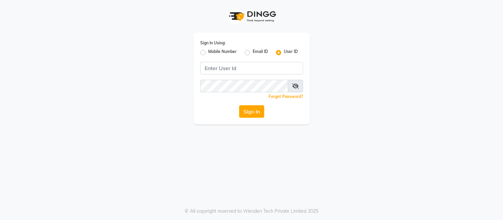 This screenshot has height=220, width=503. Describe the element at coordinates (286, 96) in the screenshot. I see `a: Forgot Password?` at that location.